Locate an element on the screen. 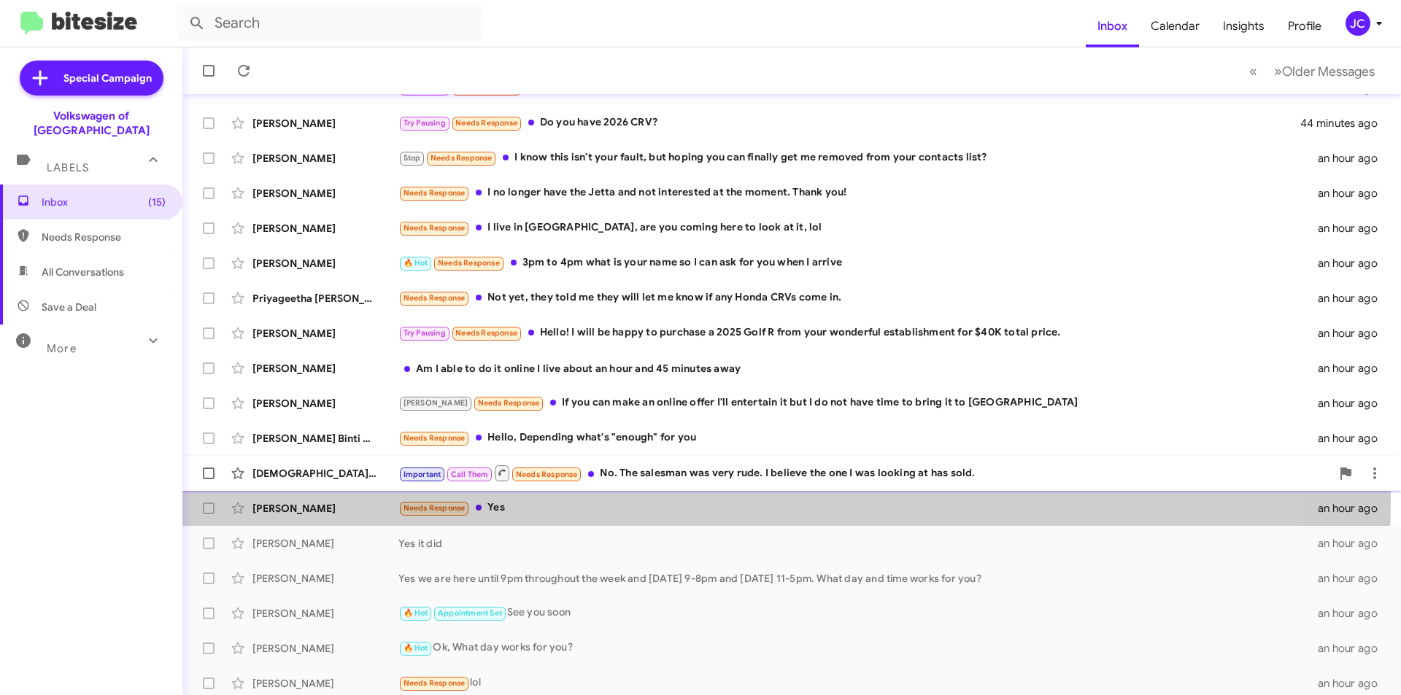  div: I no longer have the Jetta and not interested at the moment. Thank you! is located at coordinates (858, 193).